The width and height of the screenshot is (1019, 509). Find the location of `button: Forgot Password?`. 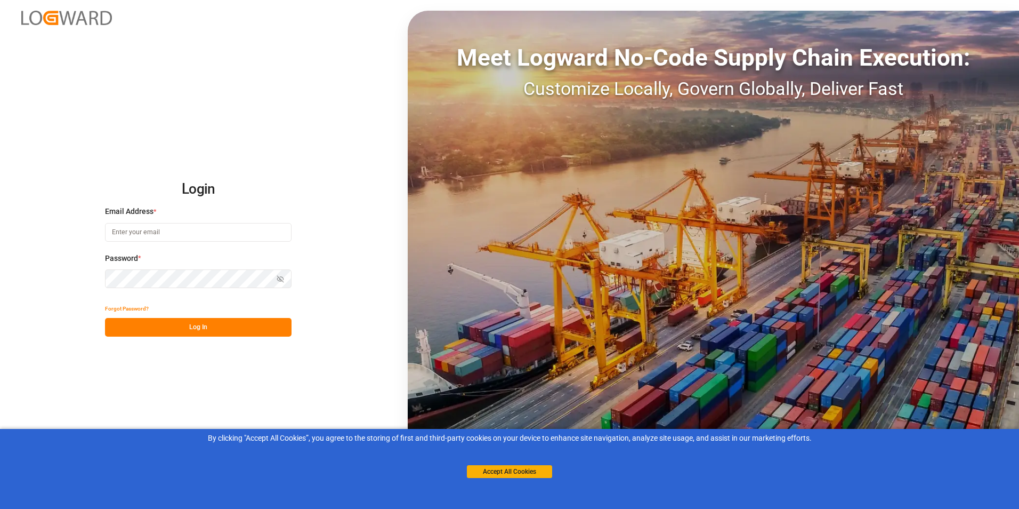

button: Forgot Password? is located at coordinates (127, 308).